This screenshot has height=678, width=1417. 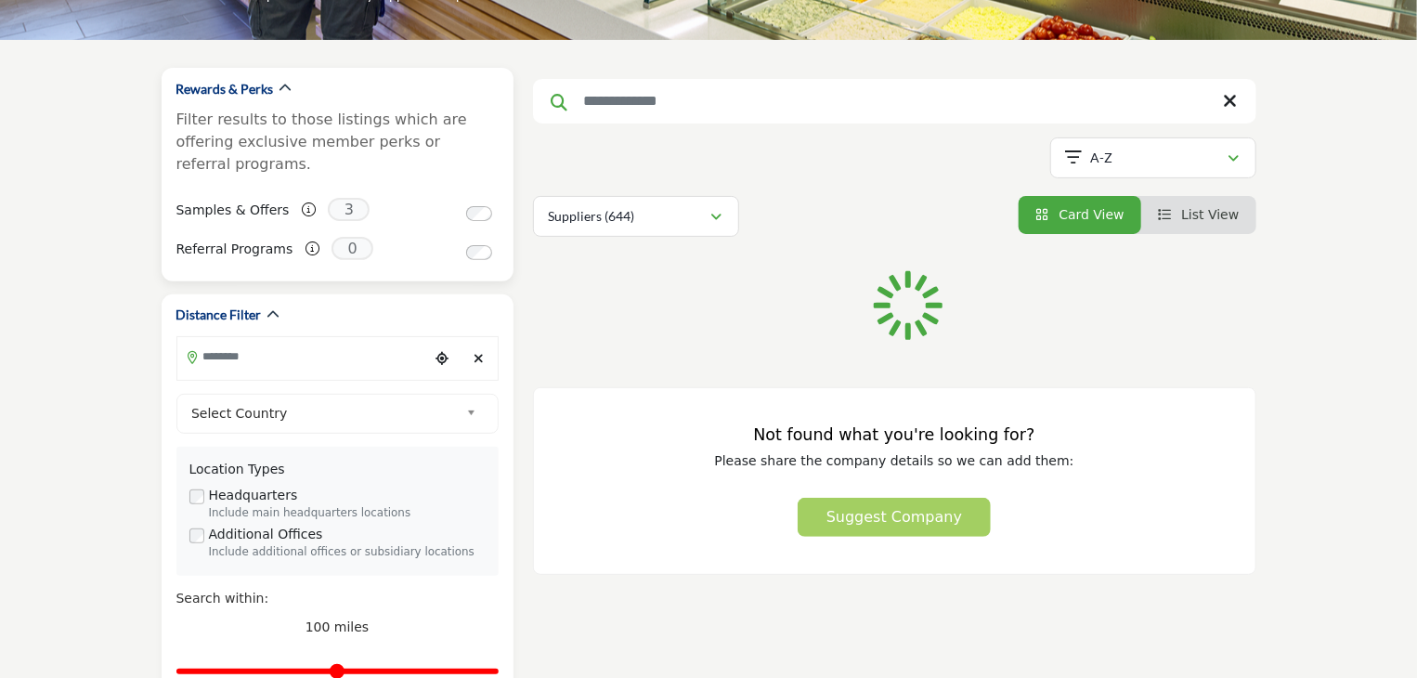 What do you see at coordinates (479, 214) in the screenshot?
I see `input: Switch to Samples & Offers` at bounding box center [479, 214].